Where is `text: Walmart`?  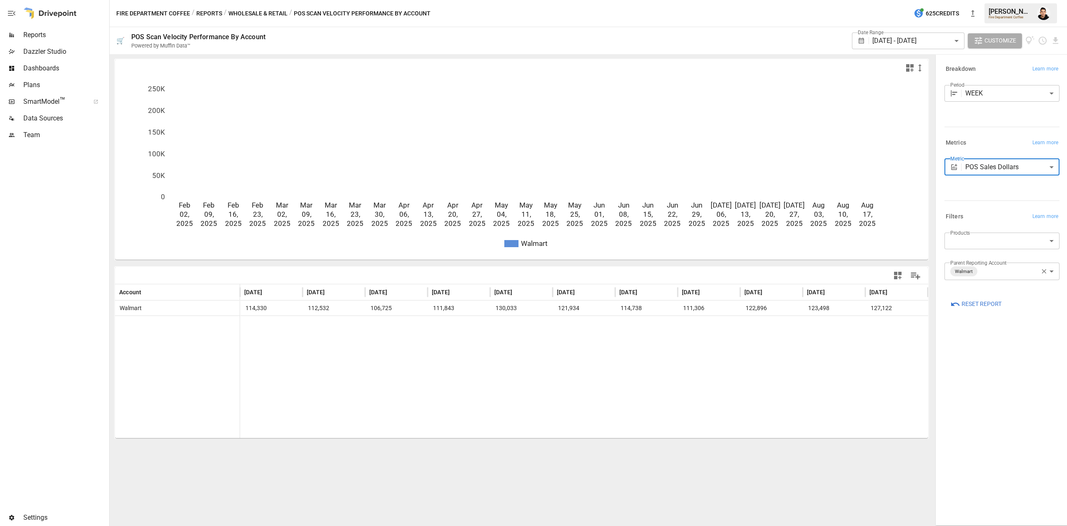 text: Walmart is located at coordinates (534, 243).